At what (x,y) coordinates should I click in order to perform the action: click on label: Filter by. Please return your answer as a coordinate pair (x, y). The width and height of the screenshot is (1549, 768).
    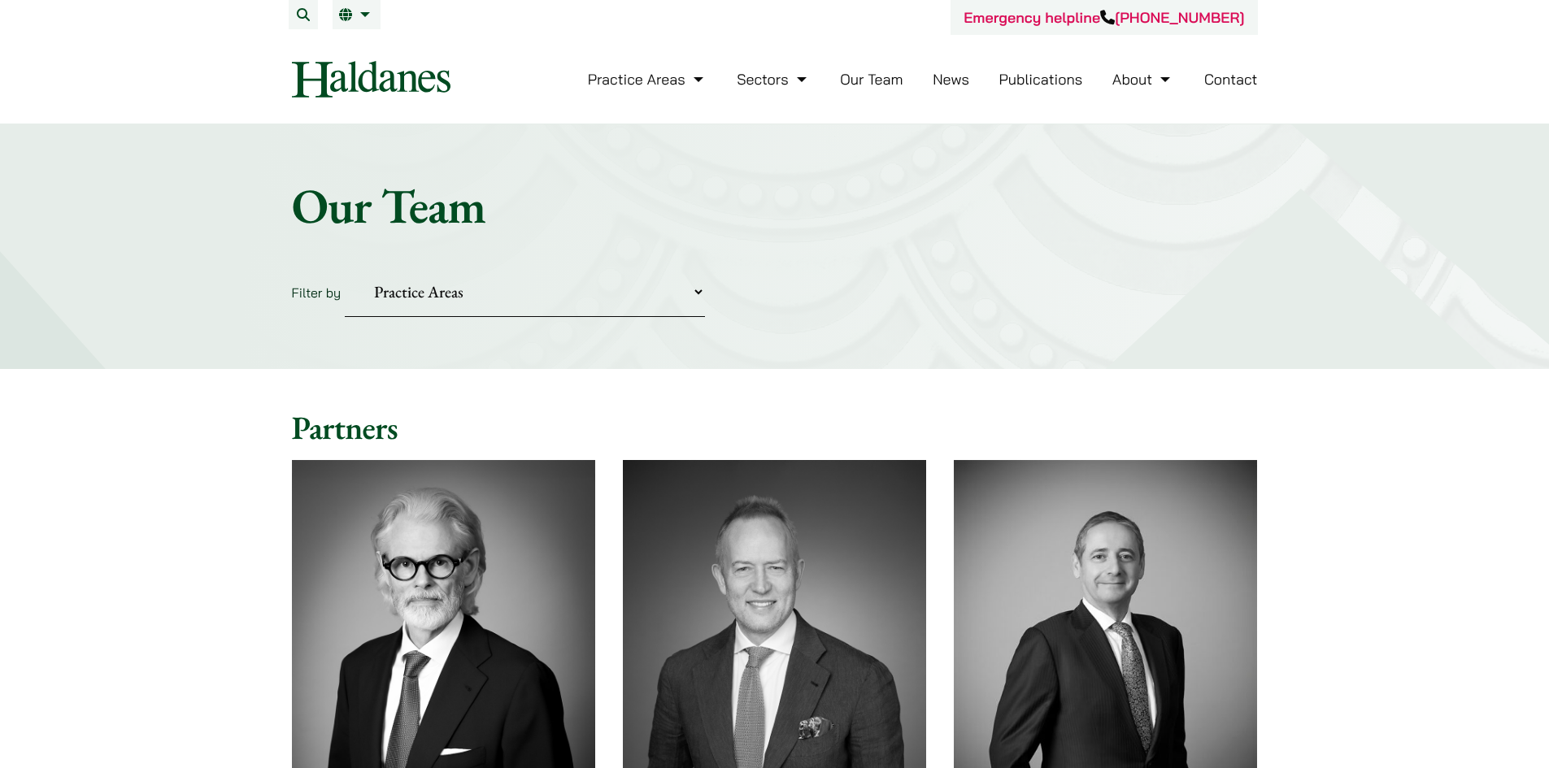
    Looking at the image, I should click on (316, 293).